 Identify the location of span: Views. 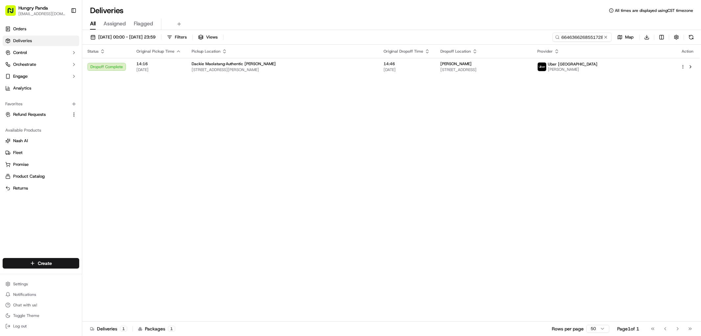
(212, 37).